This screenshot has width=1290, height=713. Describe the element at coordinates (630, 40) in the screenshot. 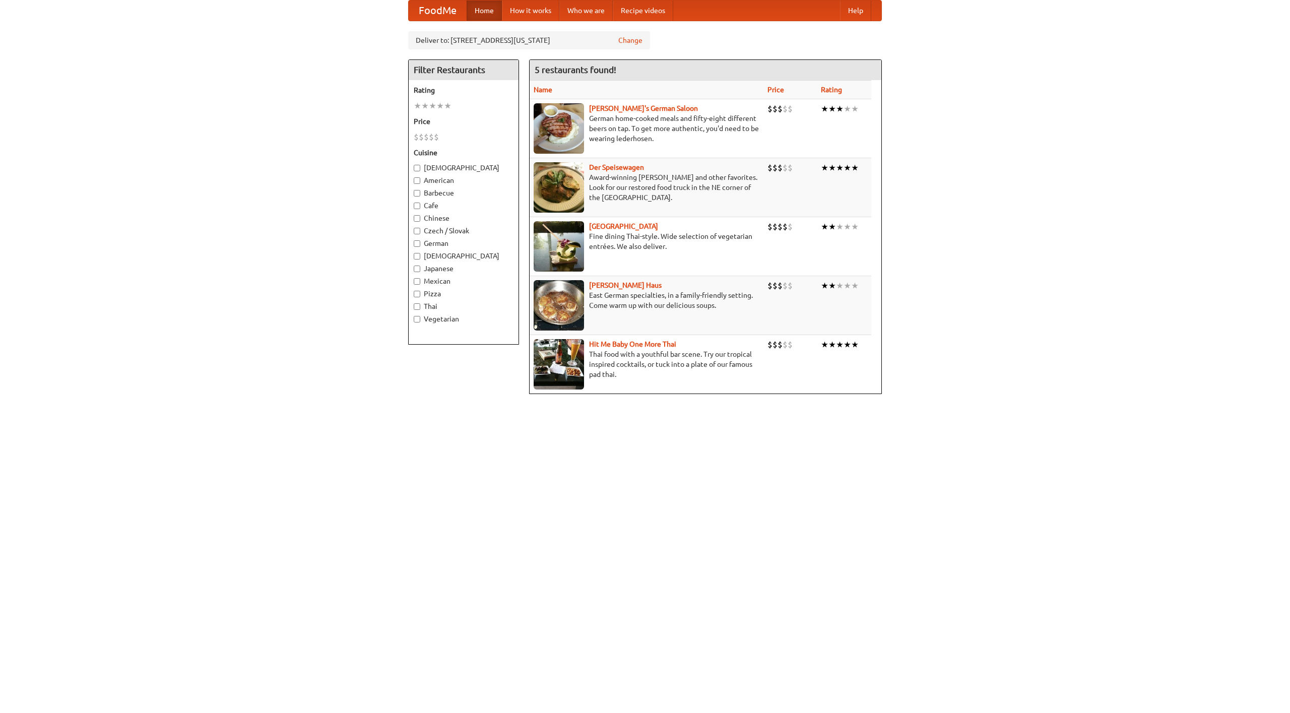

I see `a: Change` at that location.